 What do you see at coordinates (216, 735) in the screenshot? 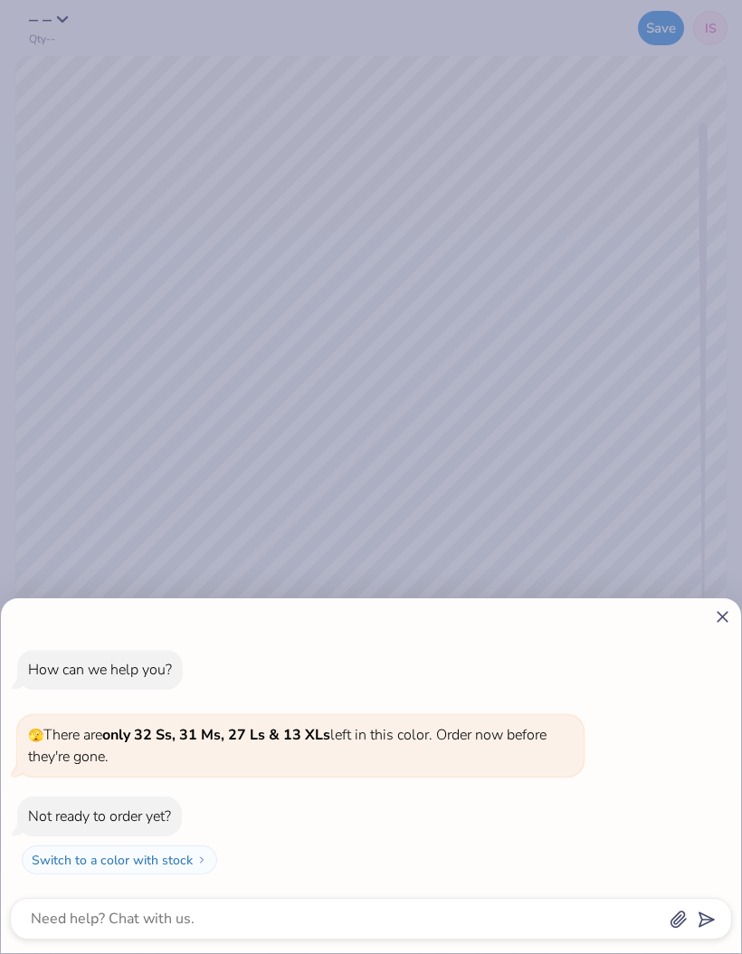
I see `strong: only 32 Ss, 31 Ms, 27 Ls & 13 XLs` at bounding box center [216, 735].